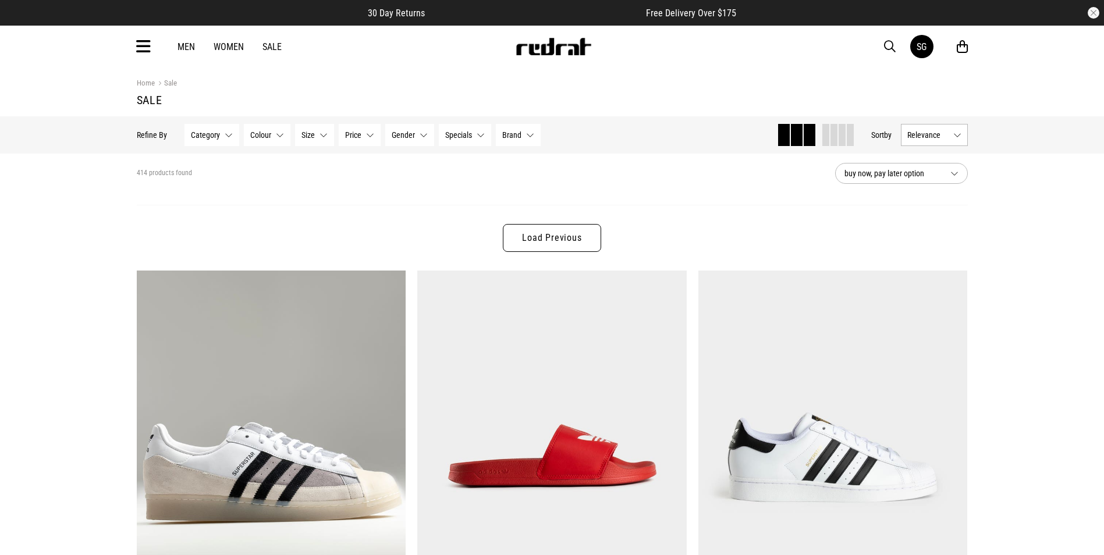 The image size is (1104, 555). What do you see at coordinates (396, 13) in the screenshot?
I see `span: 30 Day Returns` at bounding box center [396, 13].